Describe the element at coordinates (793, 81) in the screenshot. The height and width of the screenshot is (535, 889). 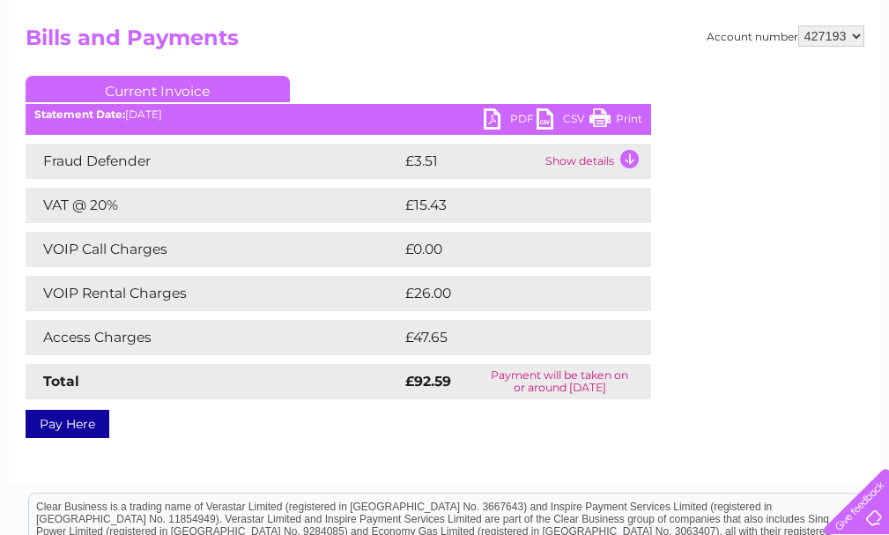
I see `a: Contact` at that location.